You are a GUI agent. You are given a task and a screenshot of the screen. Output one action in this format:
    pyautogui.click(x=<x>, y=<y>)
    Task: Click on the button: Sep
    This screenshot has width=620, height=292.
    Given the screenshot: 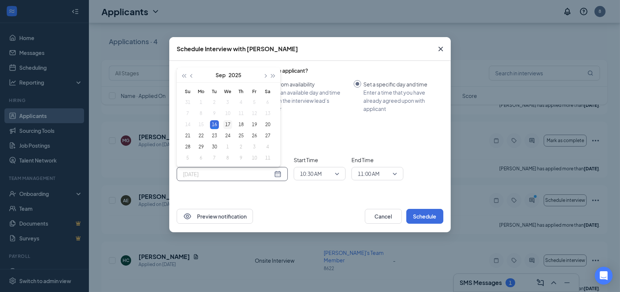 What is the action you would take?
    pyautogui.click(x=220, y=75)
    